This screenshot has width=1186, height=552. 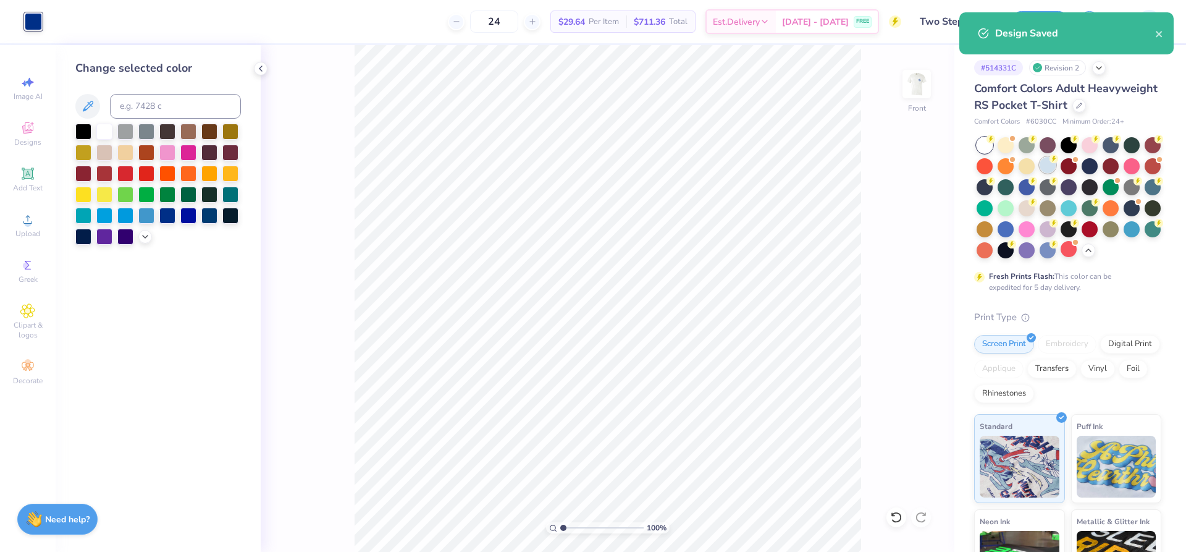 I want to click on span: Clipart & logos, so click(x=28, y=330).